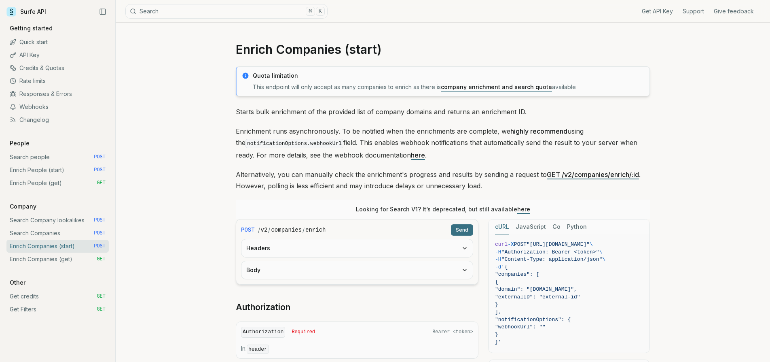 This screenshot has width=770, height=362. What do you see at coordinates (286, 230) in the screenshot?
I see `code: companies` at bounding box center [286, 230].